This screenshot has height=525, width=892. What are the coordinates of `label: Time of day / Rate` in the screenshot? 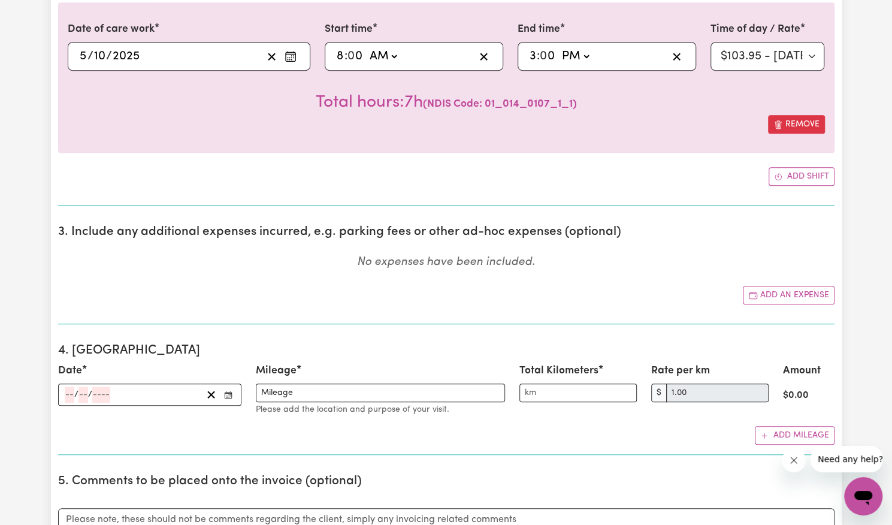 It's located at (756, 29).